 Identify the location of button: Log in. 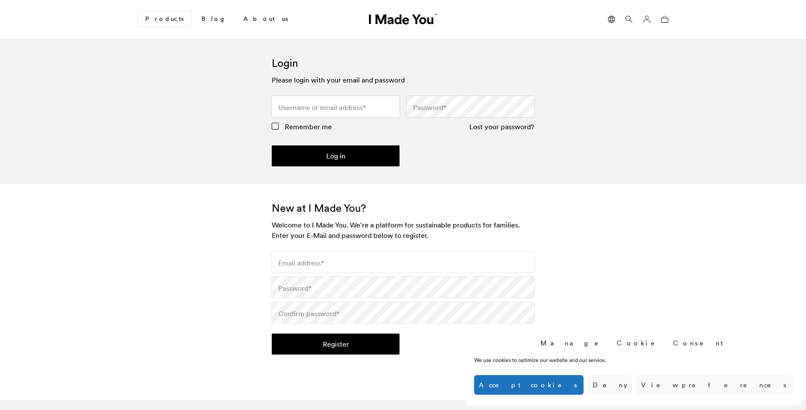
(336, 156).